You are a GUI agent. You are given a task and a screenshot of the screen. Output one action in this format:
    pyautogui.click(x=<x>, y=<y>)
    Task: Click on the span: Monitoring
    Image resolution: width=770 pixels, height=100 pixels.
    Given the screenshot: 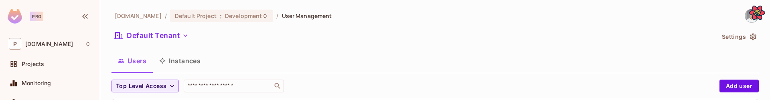 What is the action you would take?
    pyautogui.click(x=37, y=83)
    